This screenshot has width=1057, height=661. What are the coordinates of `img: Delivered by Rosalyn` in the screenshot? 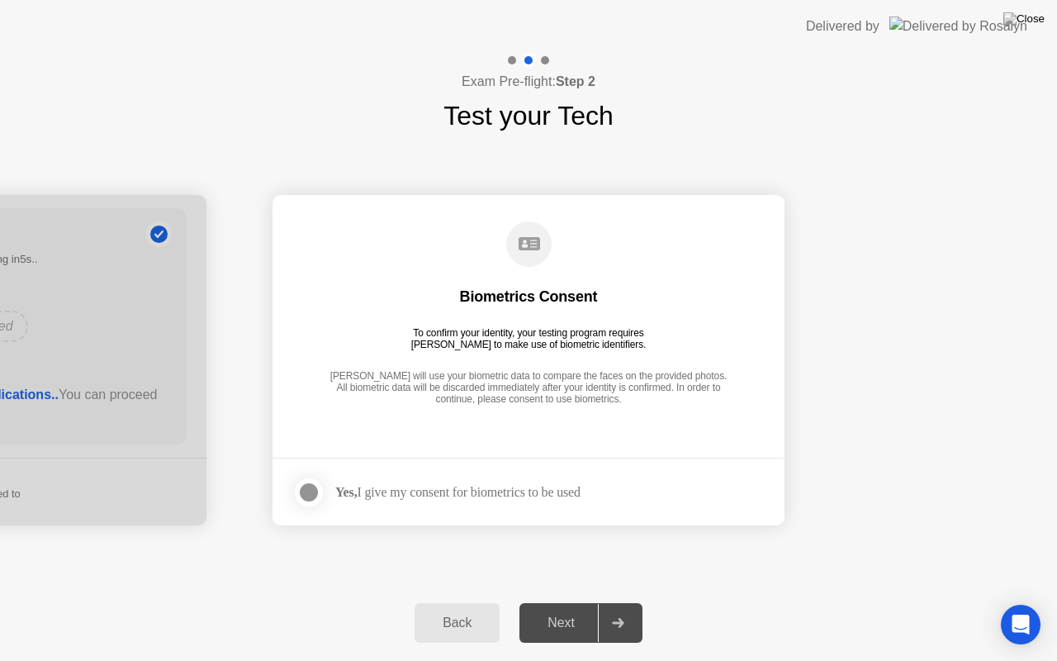 It's located at (958, 26).